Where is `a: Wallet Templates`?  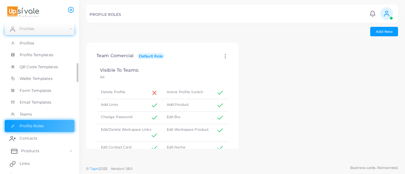 a: Wallet Templates is located at coordinates (40, 79).